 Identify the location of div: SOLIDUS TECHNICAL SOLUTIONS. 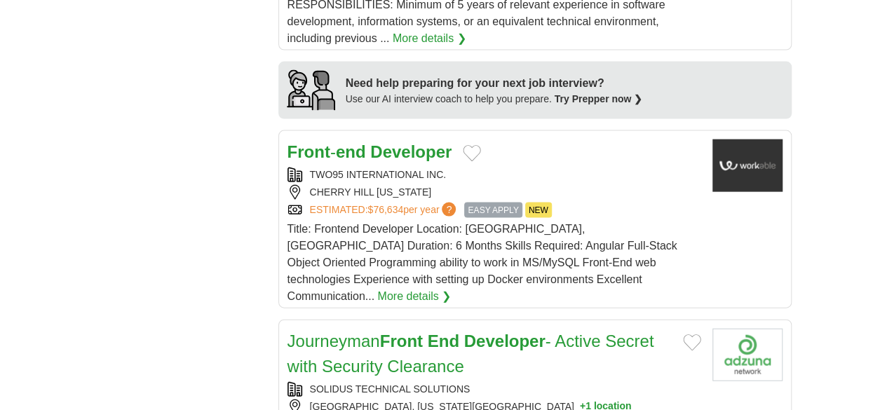
(494, 389).